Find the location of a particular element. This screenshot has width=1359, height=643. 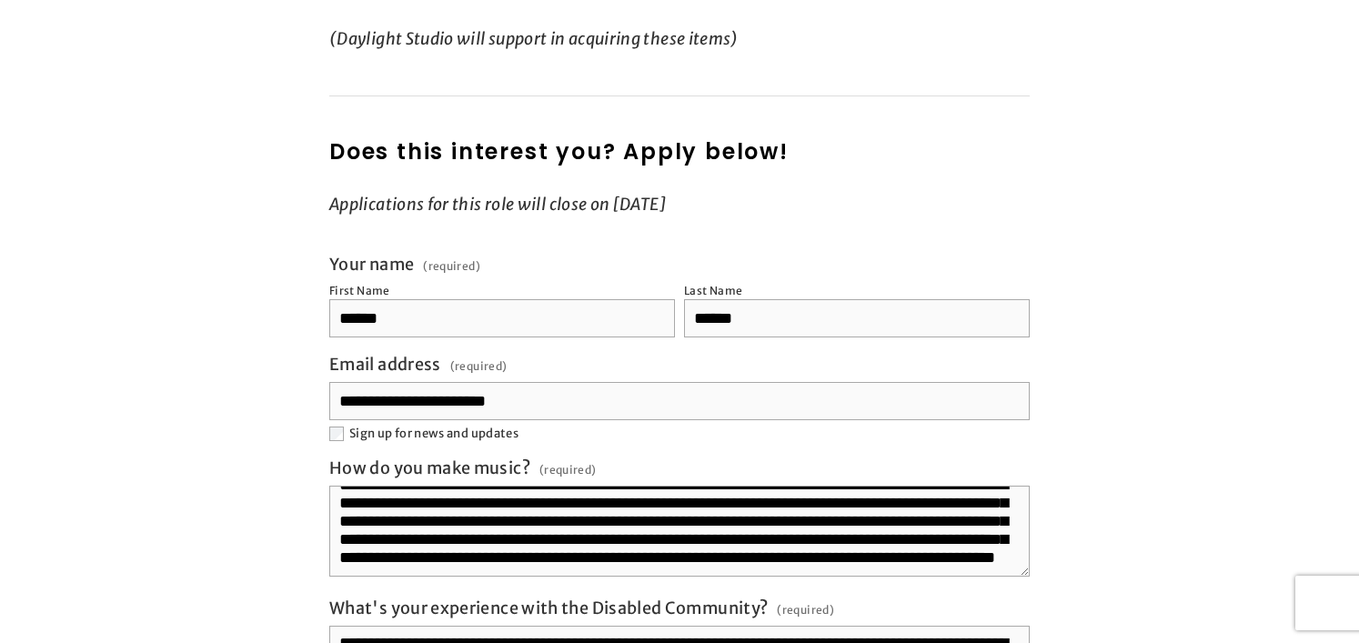

div: Last Name is located at coordinates (713, 290).